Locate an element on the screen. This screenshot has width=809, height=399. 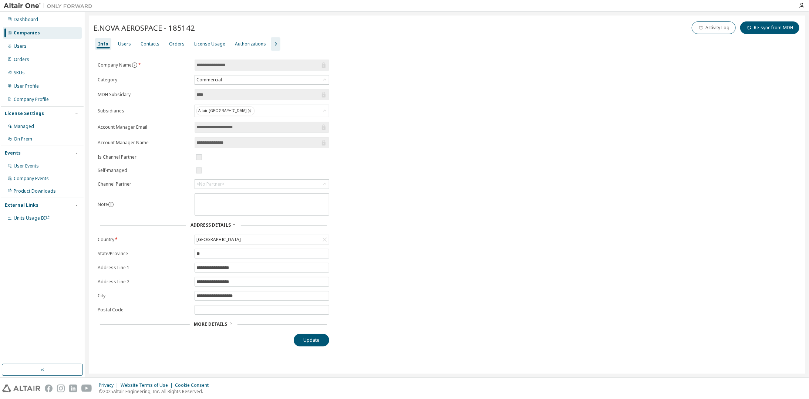
div: Contacts is located at coordinates (150, 44).